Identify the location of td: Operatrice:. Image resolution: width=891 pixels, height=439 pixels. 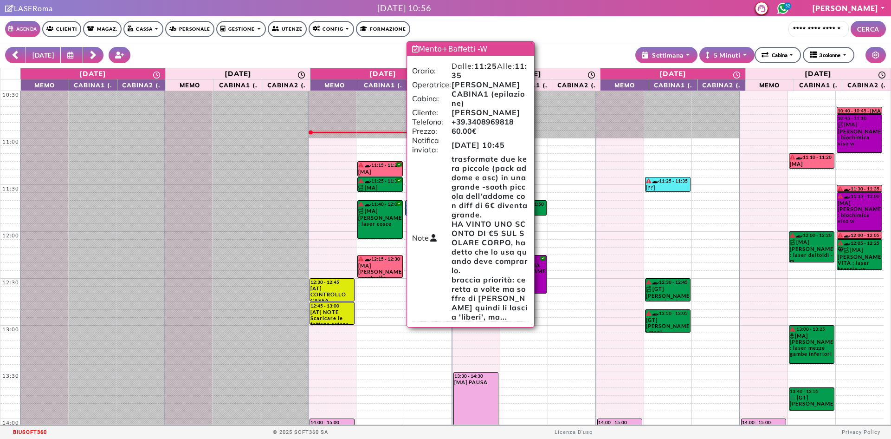
(432, 84).